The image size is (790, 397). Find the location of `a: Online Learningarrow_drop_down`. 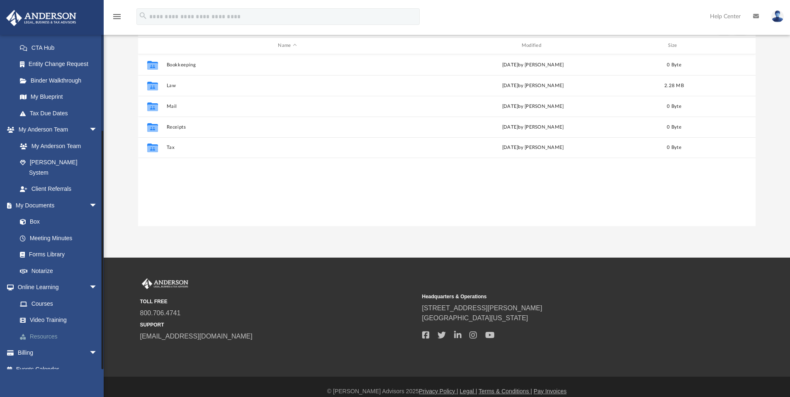

a: Online Learningarrow_drop_down is located at coordinates (58, 287).